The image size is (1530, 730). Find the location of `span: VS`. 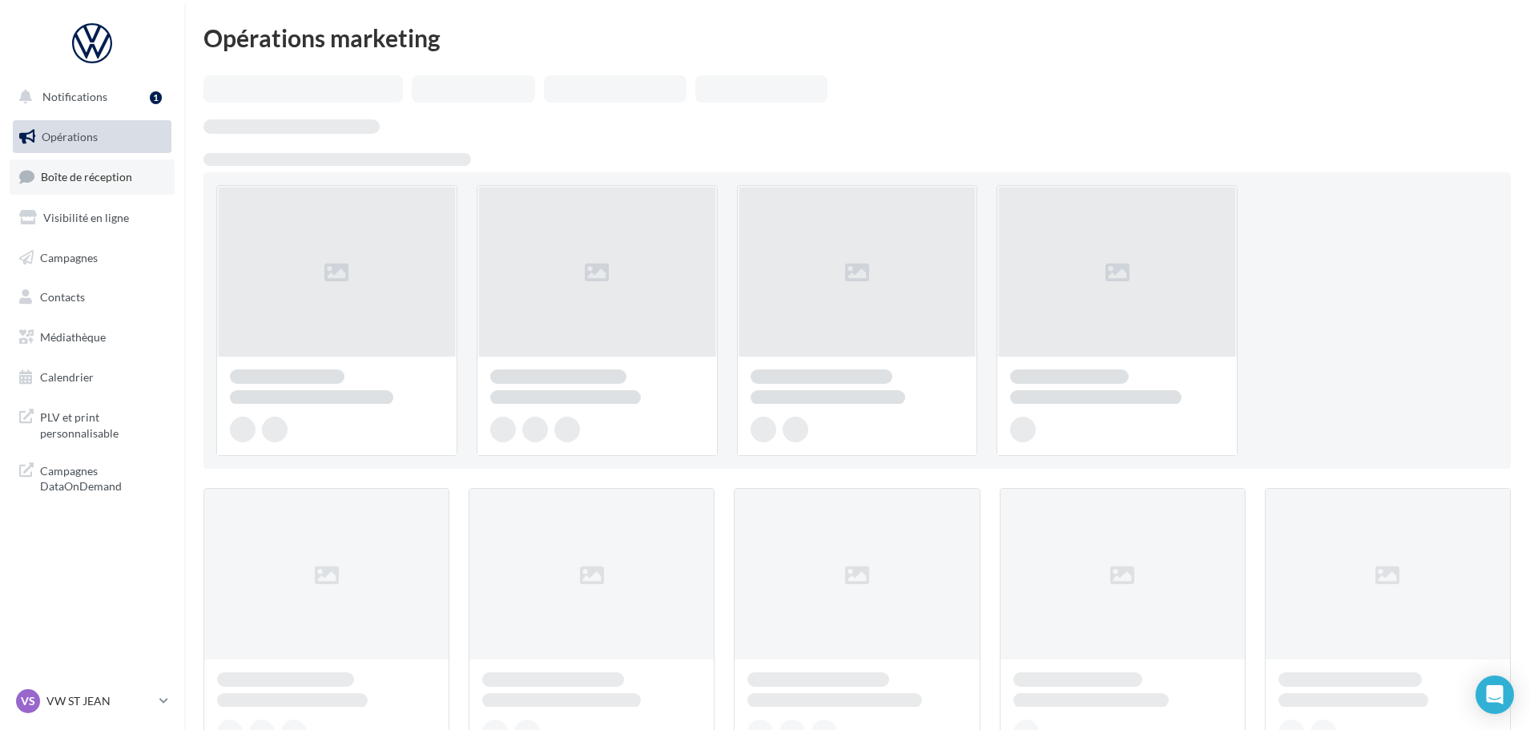

span: VS is located at coordinates (28, 701).